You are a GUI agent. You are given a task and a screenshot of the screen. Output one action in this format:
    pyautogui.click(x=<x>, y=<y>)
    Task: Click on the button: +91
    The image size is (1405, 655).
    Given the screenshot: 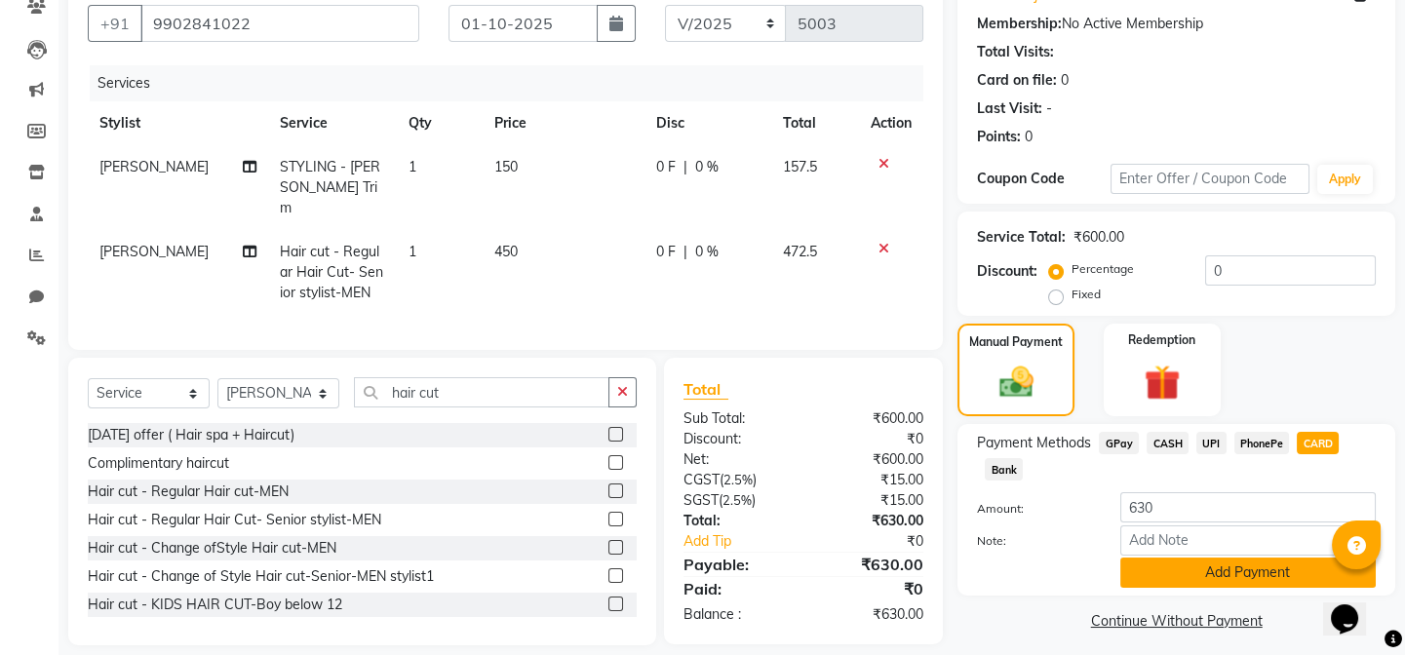 What is the action you would take?
    pyautogui.click(x=115, y=23)
    